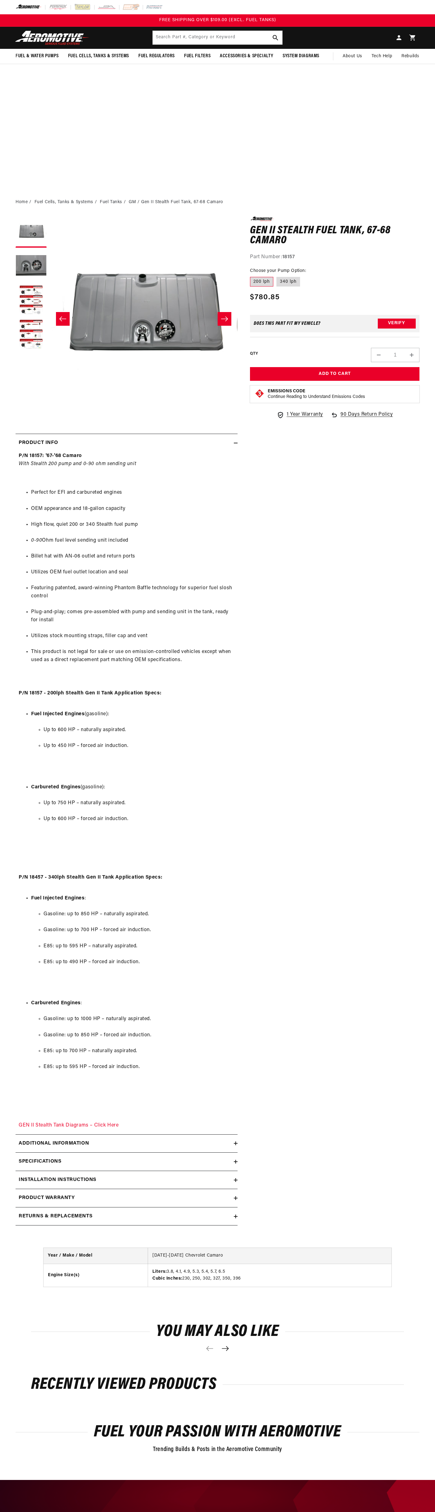 This screenshot has height=1512, width=435. What do you see at coordinates (133, 572) in the screenshot?
I see `li: Utilizes OEM fuel outlet location and seal` at bounding box center [133, 572].